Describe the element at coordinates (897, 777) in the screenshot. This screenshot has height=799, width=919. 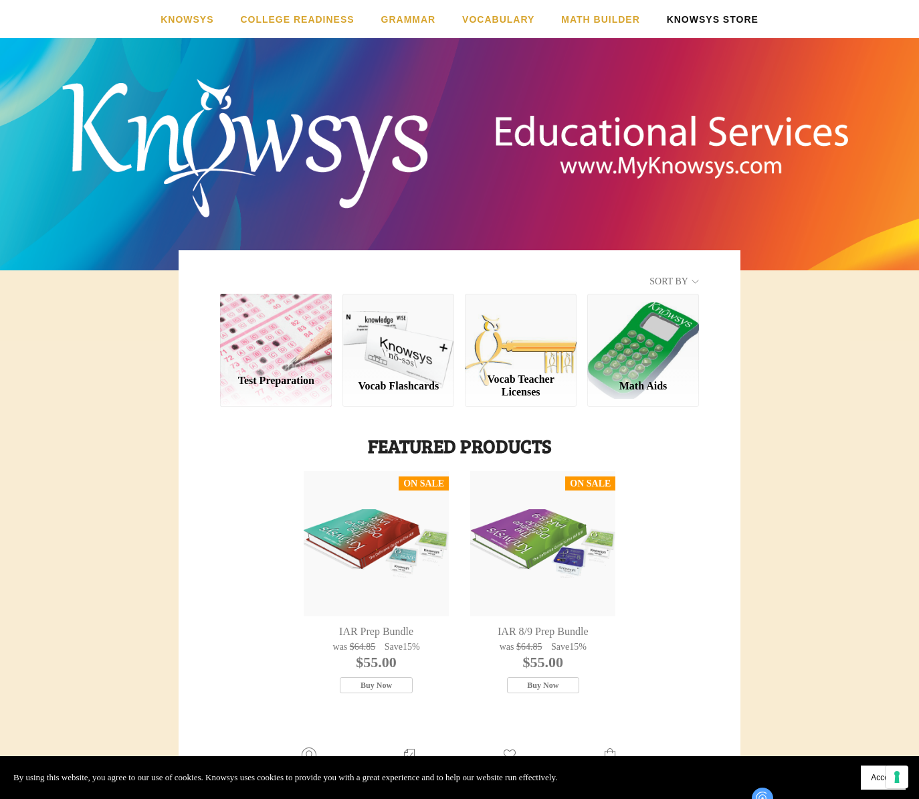
I see `button: Your consent preferences for tracking technologies` at that location.